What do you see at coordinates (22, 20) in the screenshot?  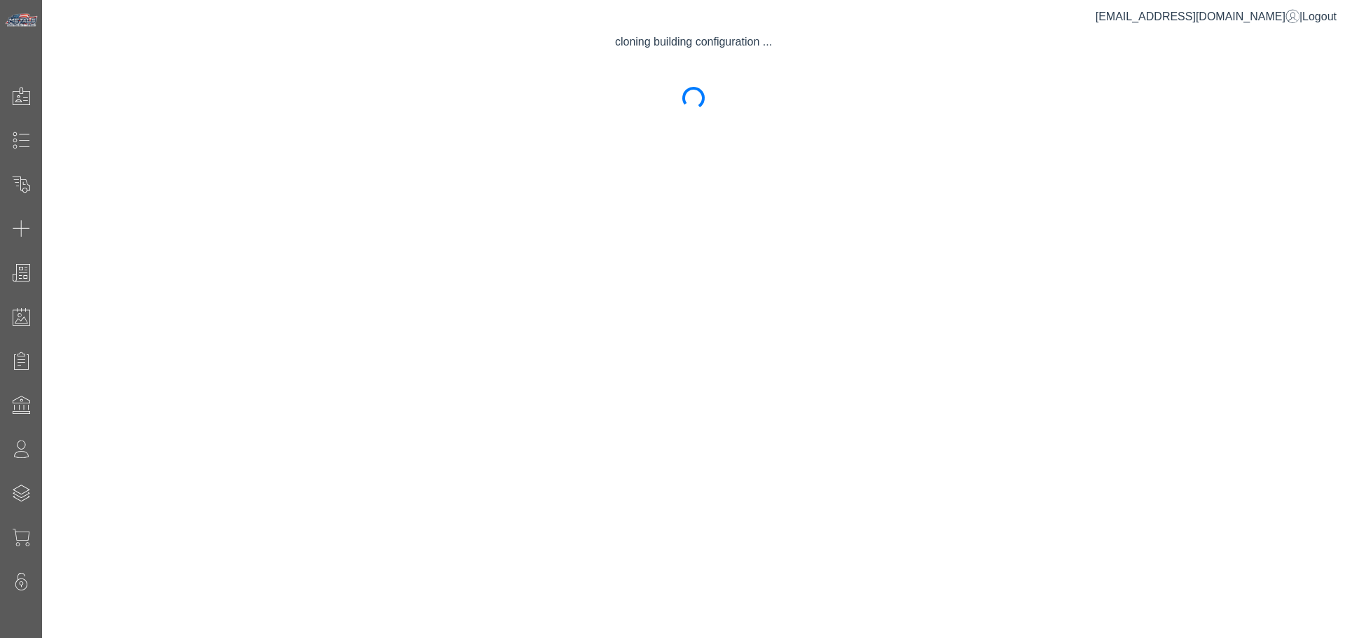 I see `img: Metals Direct Inc Logo` at bounding box center [22, 20].